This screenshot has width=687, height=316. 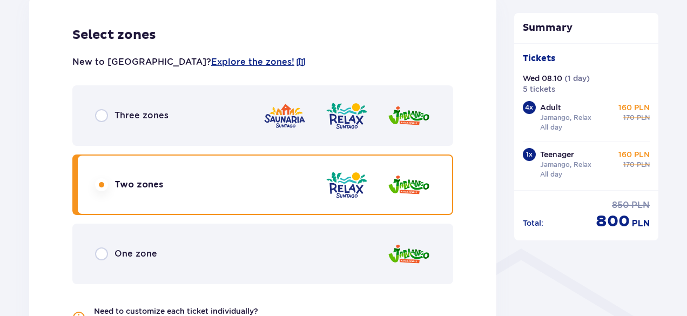 I want to click on span: One zone, so click(x=136, y=254).